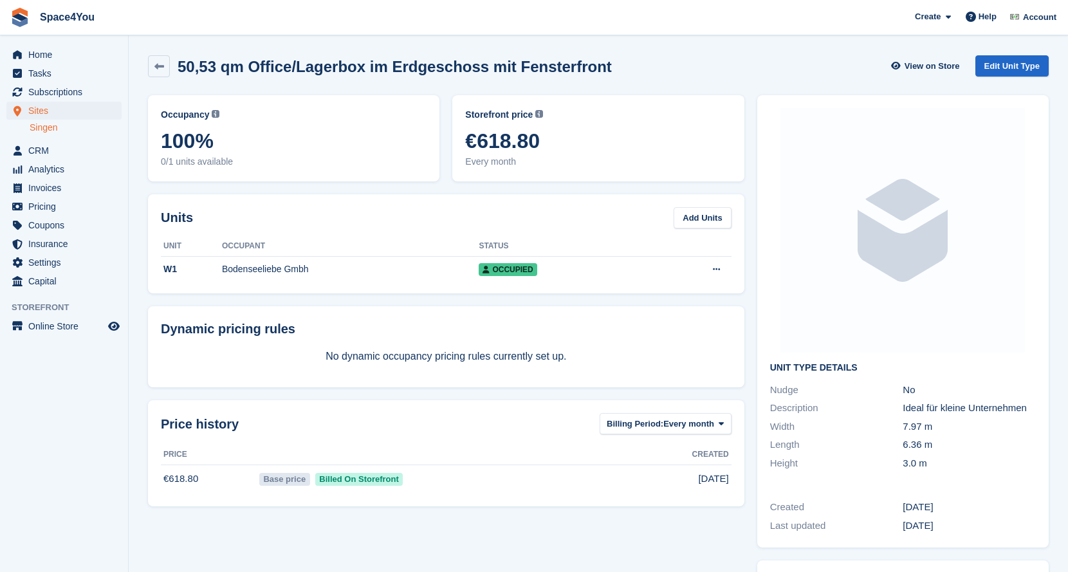 The width and height of the screenshot is (1068, 572). Describe the element at coordinates (67, 281) in the screenshot. I see `span: Capital` at that location.